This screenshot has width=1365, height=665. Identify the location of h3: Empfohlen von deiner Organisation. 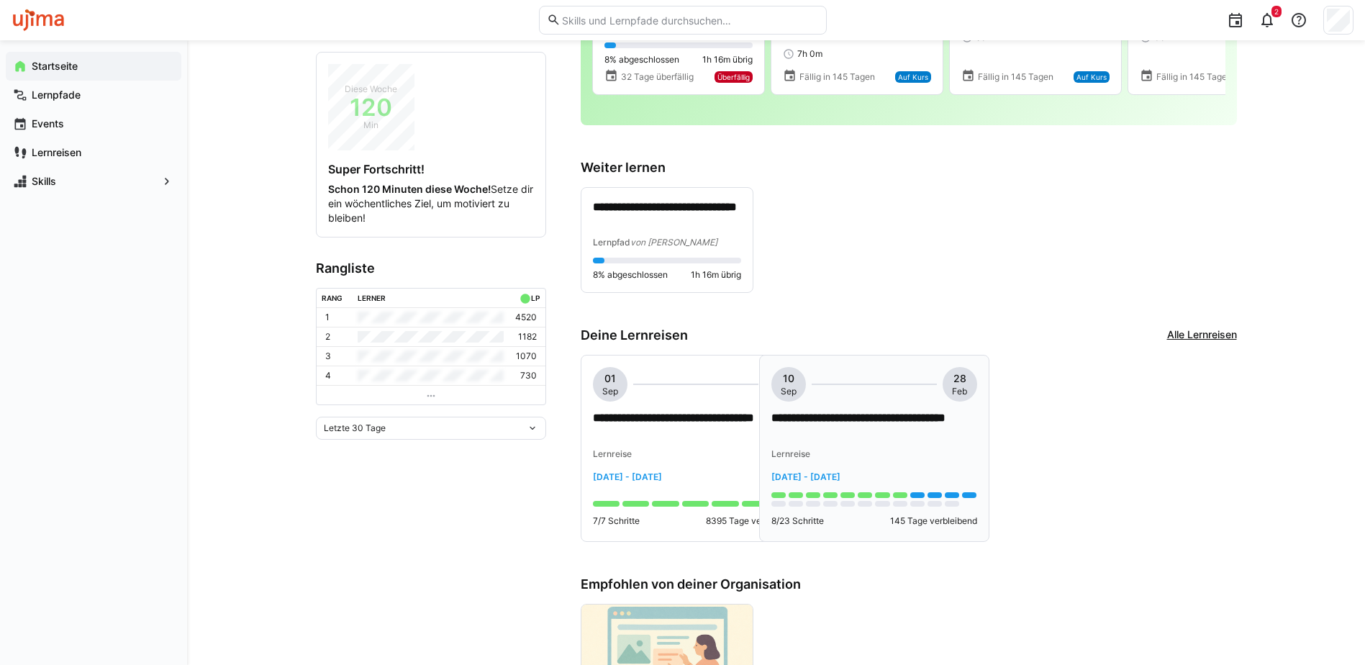
(909, 584).